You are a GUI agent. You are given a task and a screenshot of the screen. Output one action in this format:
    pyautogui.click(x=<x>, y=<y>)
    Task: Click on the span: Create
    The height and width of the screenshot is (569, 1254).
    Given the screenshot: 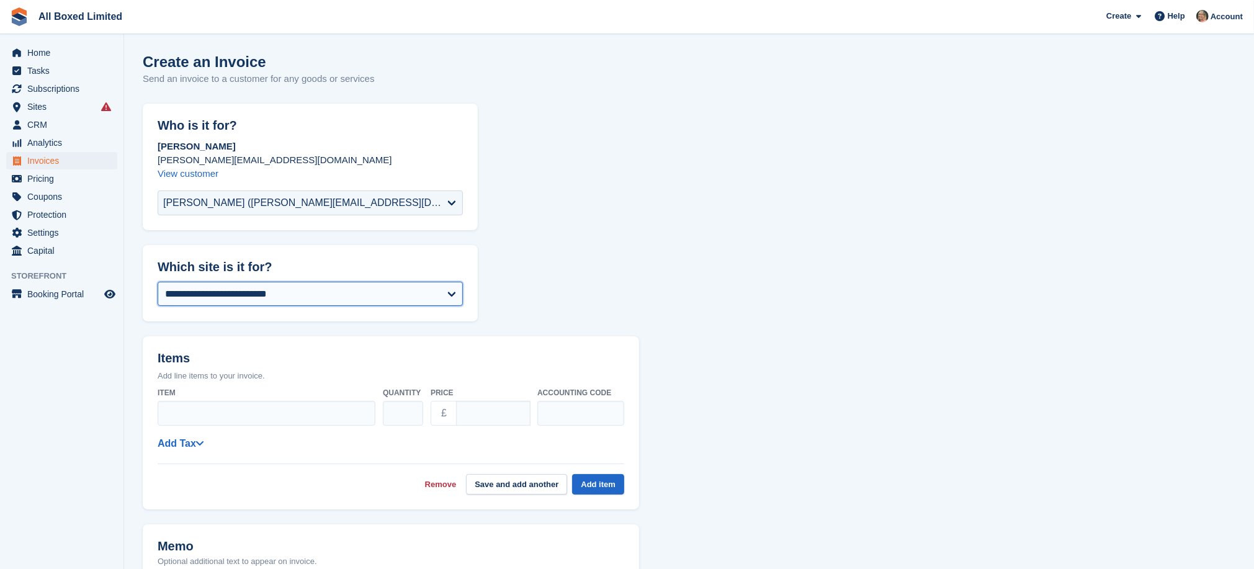 What is the action you would take?
    pyautogui.click(x=1119, y=16)
    